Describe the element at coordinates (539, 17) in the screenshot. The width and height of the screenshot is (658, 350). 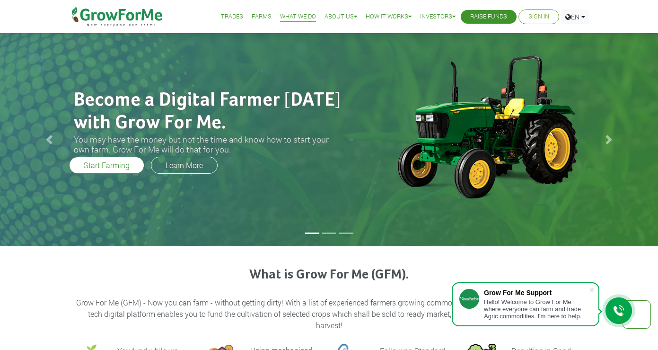
I see `a: Sign In` at that location.